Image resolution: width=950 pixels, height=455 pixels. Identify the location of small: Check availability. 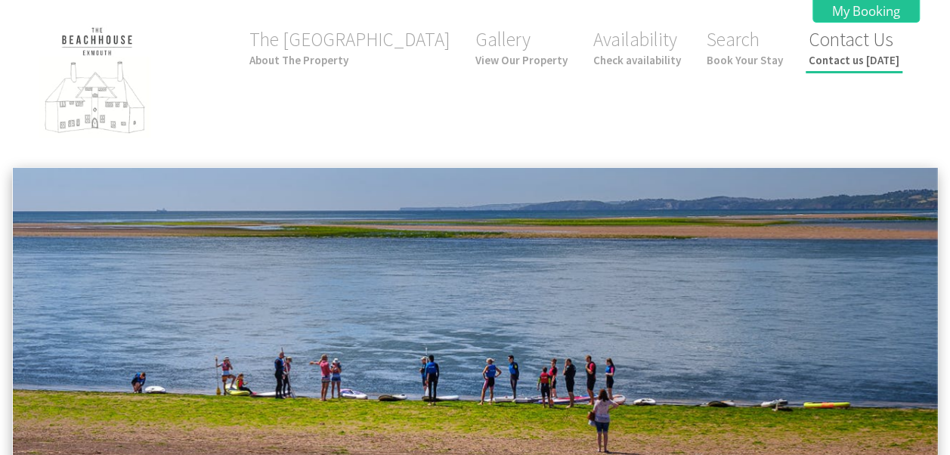
(637, 60).